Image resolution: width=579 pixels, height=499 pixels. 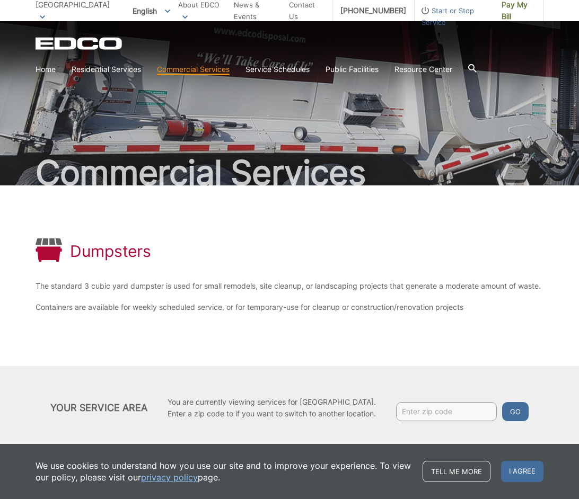 What do you see at coordinates (277, 69) in the screenshot?
I see `a: Service Schedules` at bounding box center [277, 69].